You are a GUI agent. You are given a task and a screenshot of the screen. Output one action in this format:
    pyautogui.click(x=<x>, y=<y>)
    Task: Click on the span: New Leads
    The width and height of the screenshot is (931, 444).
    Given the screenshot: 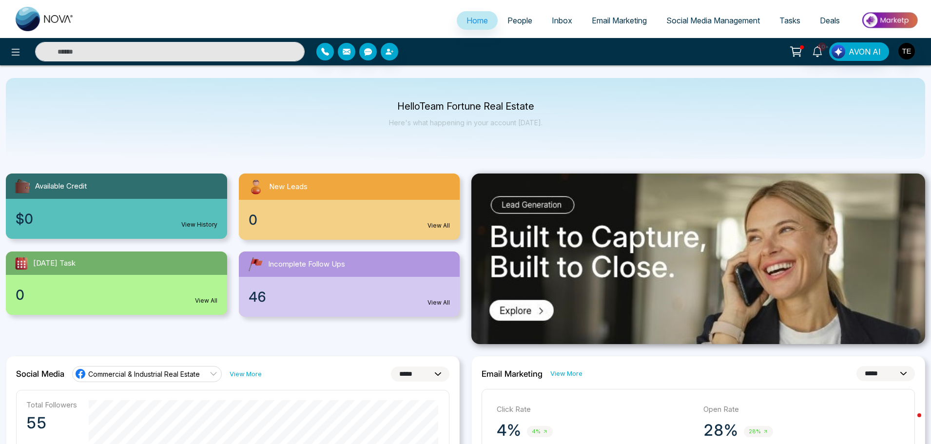 What is the action you would take?
    pyautogui.click(x=288, y=187)
    